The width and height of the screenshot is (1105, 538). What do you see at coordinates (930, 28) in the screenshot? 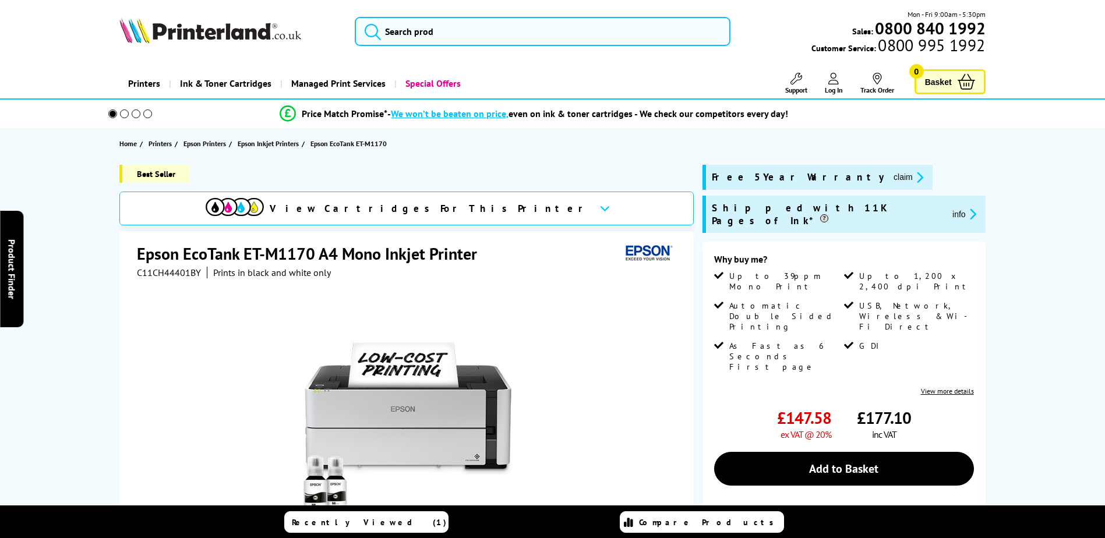
I see `b: 0800 840 1992` at bounding box center [930, 28].